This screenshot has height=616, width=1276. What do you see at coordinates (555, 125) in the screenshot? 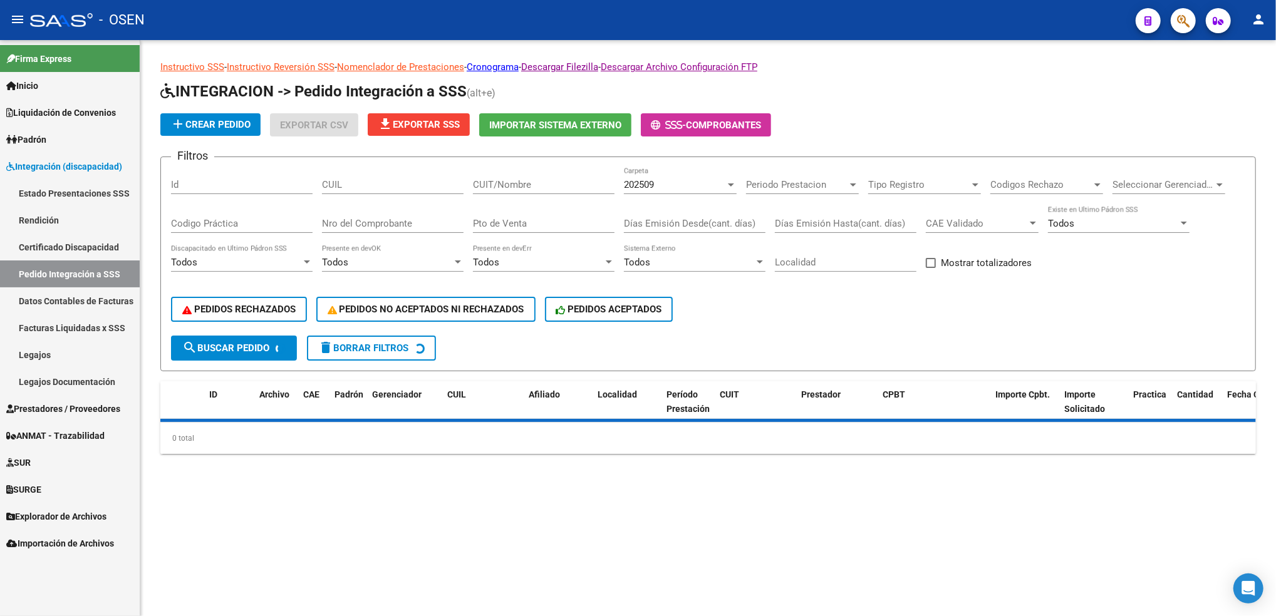
I see `button: Importar Sistema Externo` at bounding box center [555, 125].